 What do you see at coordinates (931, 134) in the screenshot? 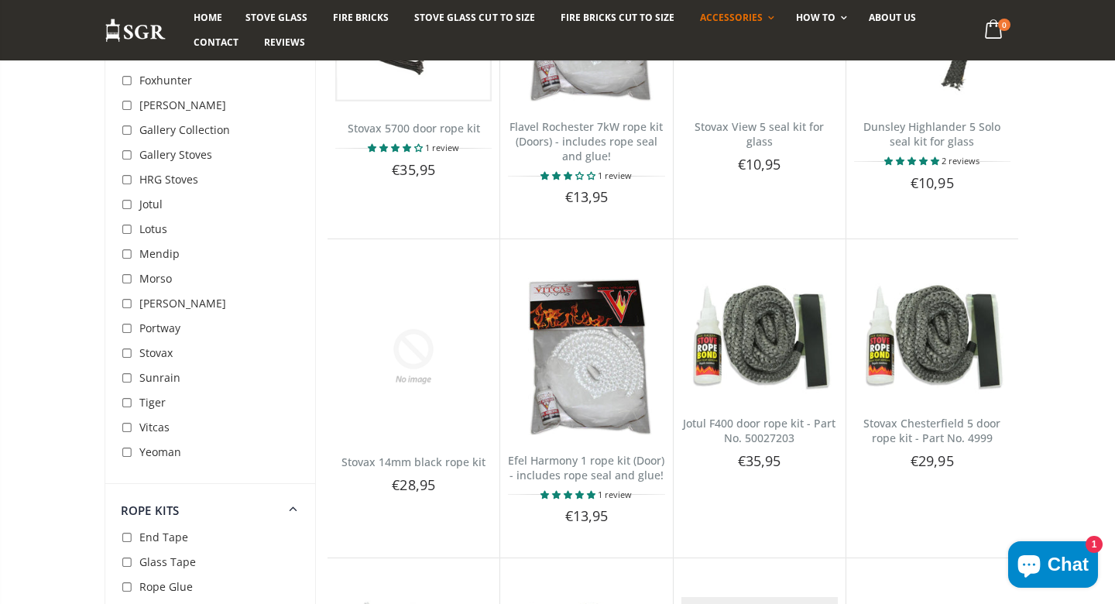
I see `a: Dunsley Highlander 5 Solo seal kit for glass` at bounding box center [931, 134].